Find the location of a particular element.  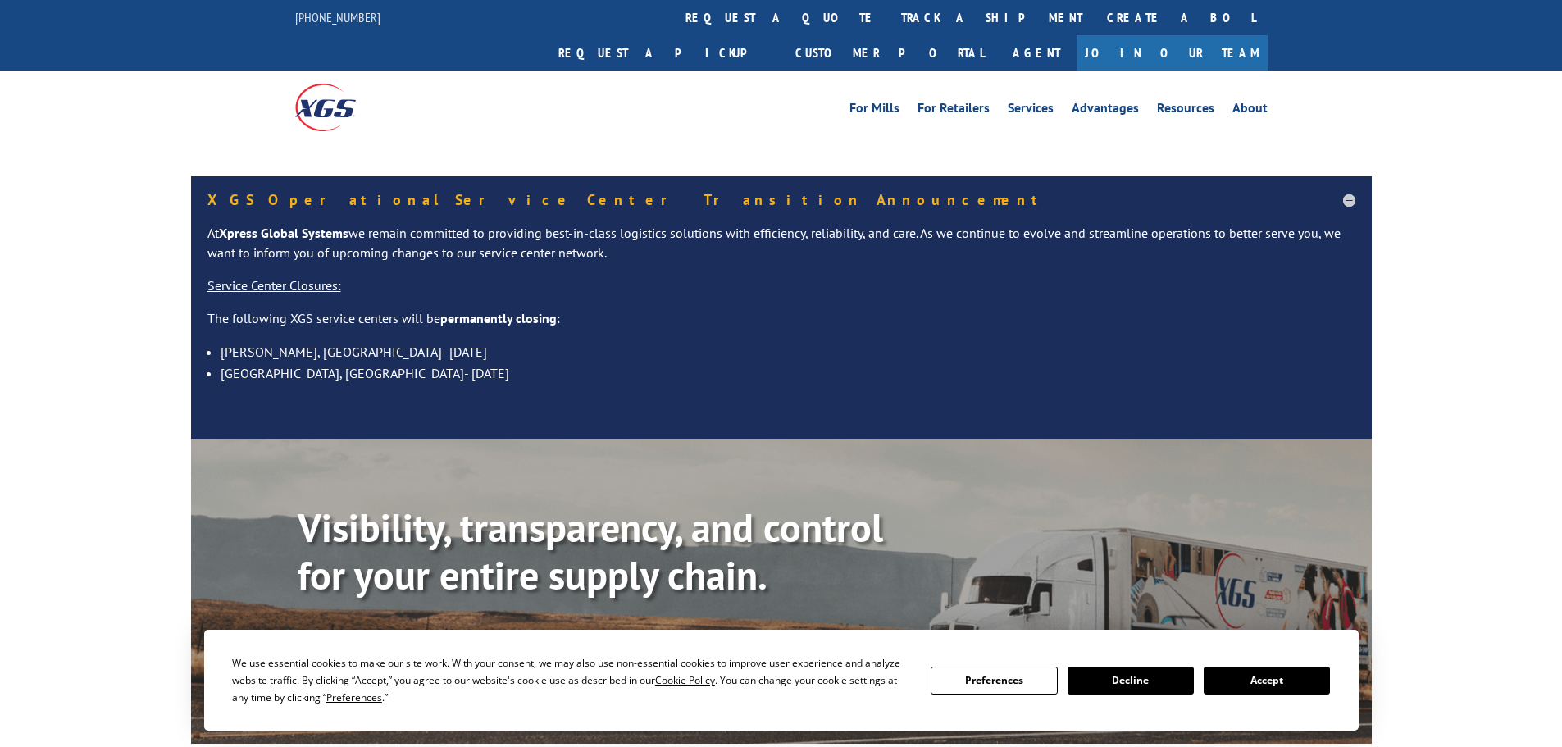

button: Accept is located at coordinates (1267, 681).